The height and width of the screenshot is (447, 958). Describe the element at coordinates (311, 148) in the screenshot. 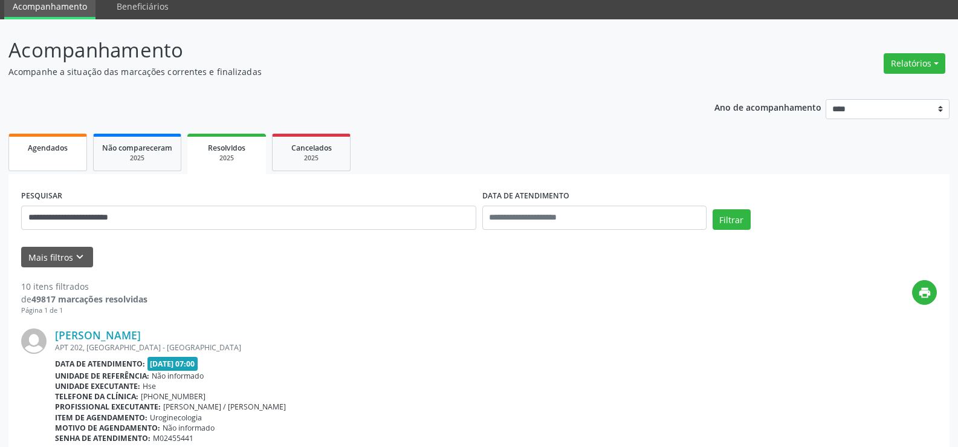

I see `span: Cancelados` at that location.